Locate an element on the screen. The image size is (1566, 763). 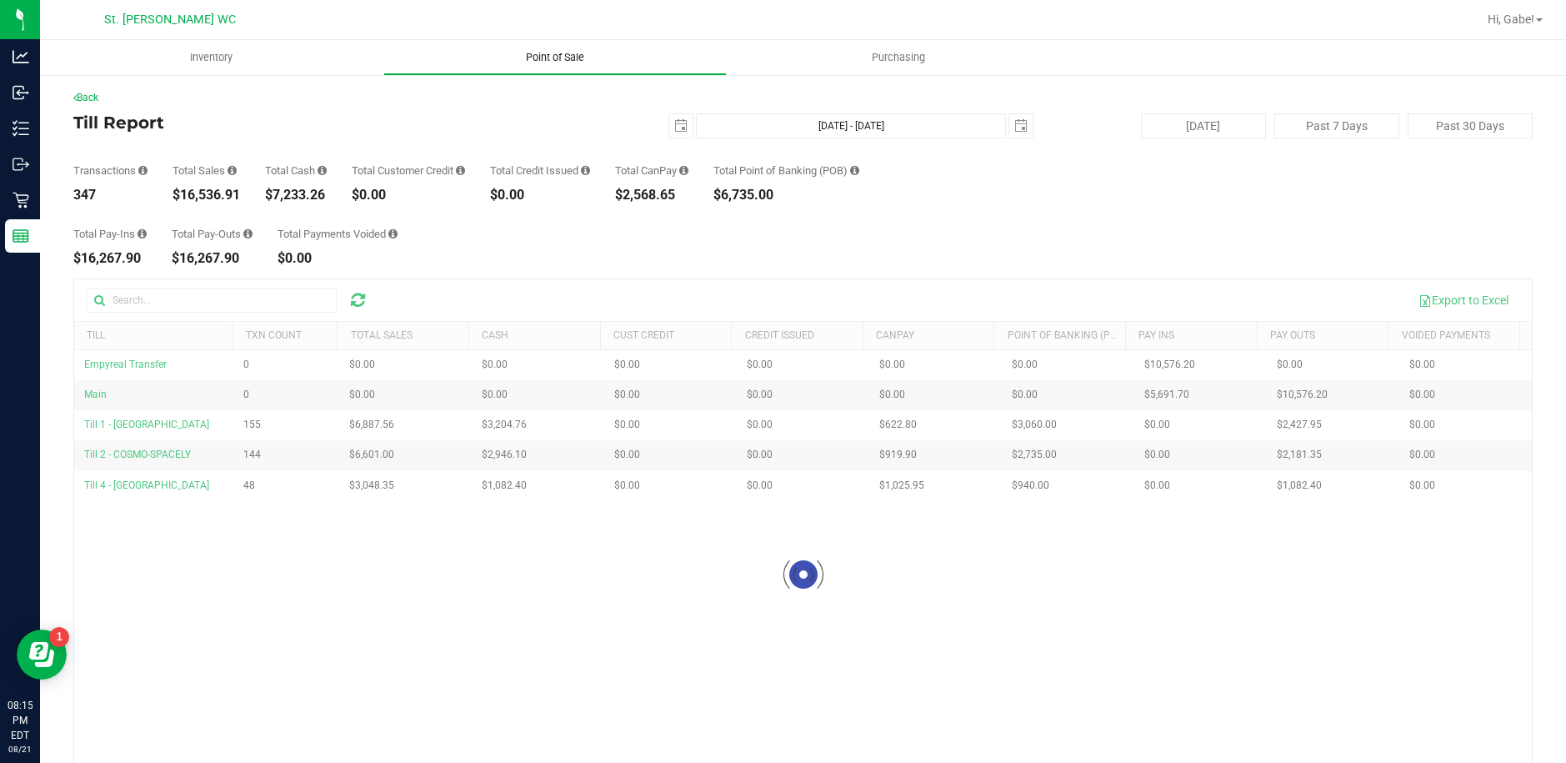
a: Back is located at coordinates (86, 98).